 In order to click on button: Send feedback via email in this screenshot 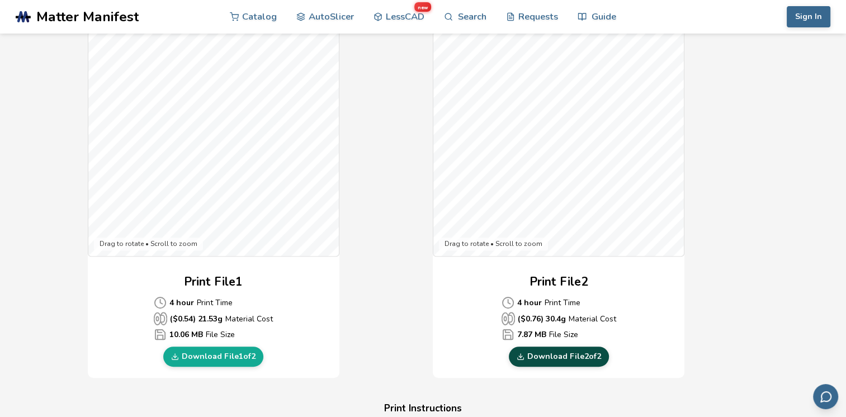, I will do `click(826, 397)`.